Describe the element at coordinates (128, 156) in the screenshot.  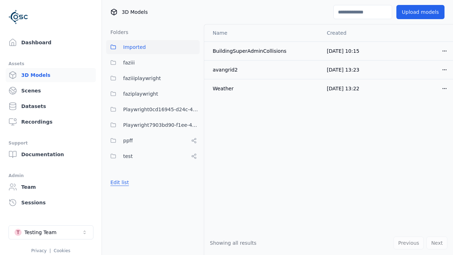
I see `span: test` at that location.